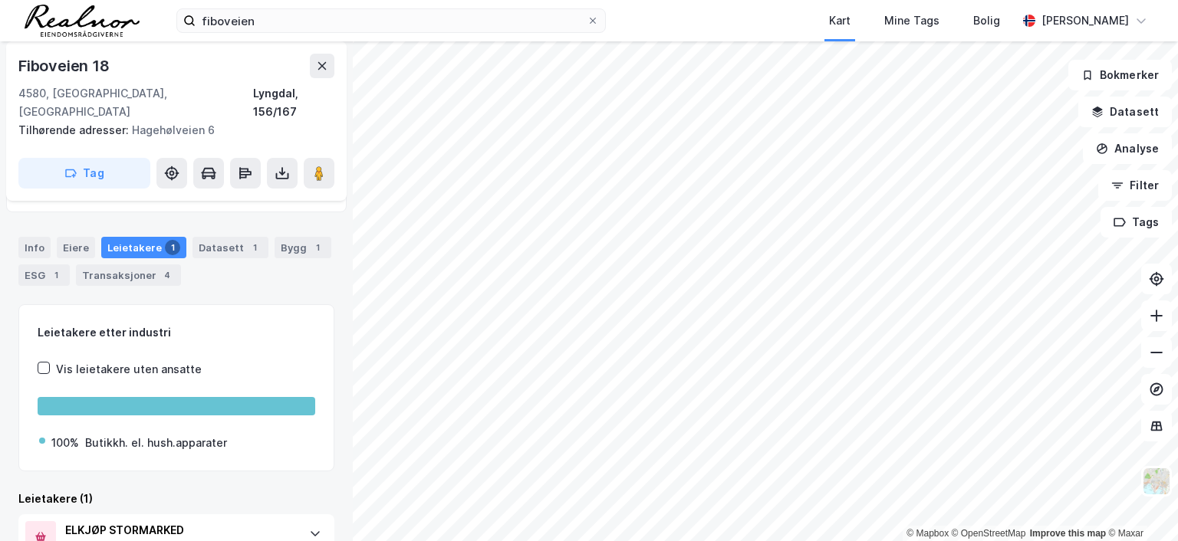 The width and height of the screenshot is (1178, 541). Describe the element at coordinates (65, 443) in the screenshot. I see `div: 100%` at that location.